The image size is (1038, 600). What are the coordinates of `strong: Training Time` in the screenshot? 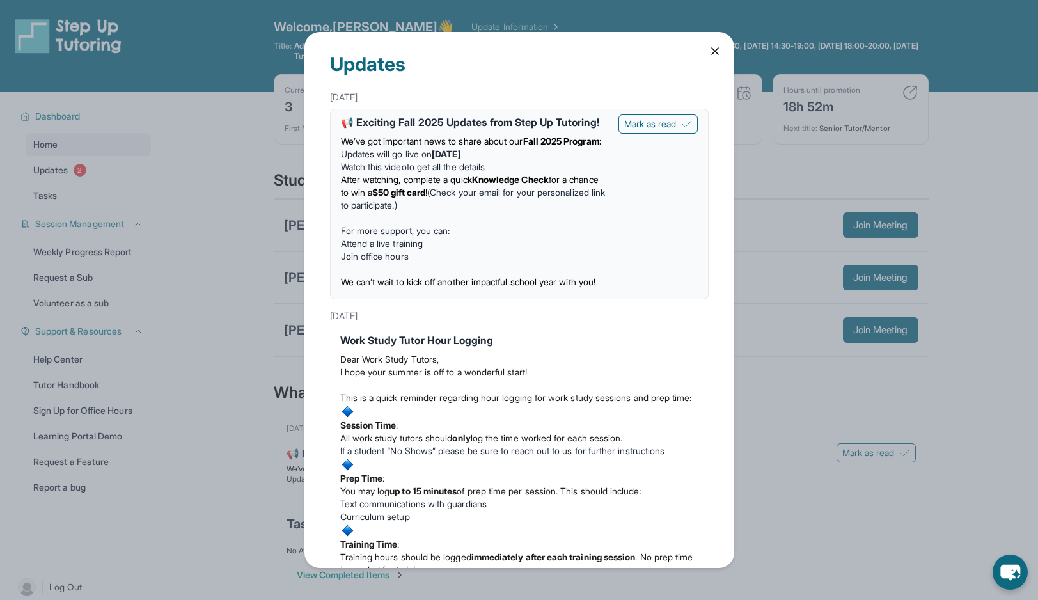 It's located at (369, 543).